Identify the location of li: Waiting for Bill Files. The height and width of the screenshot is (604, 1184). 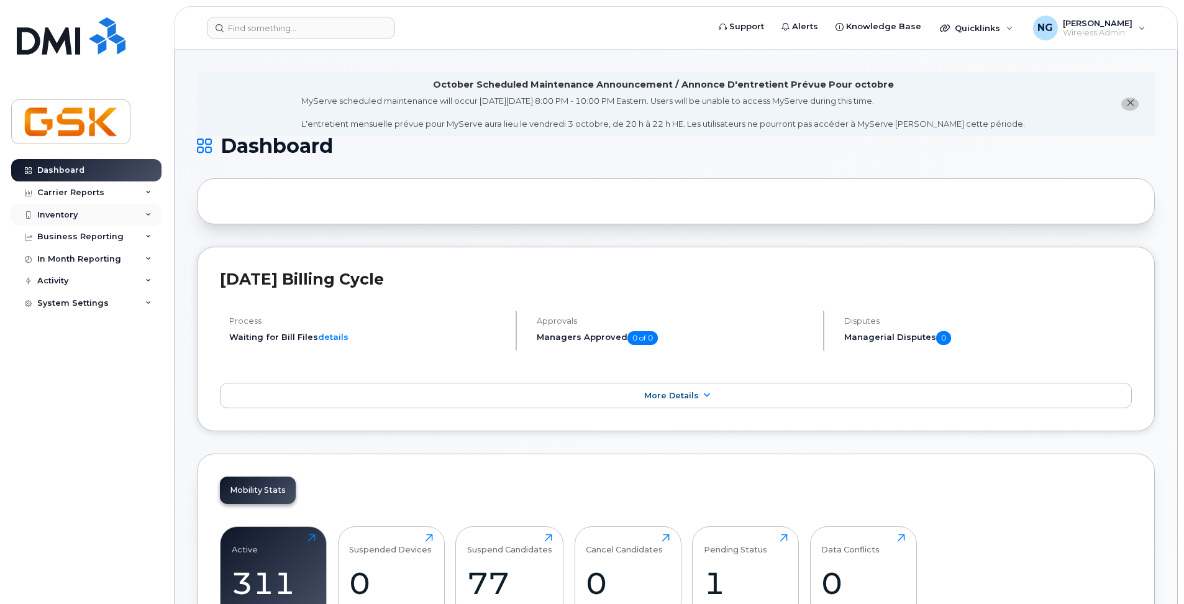
(367, 337).